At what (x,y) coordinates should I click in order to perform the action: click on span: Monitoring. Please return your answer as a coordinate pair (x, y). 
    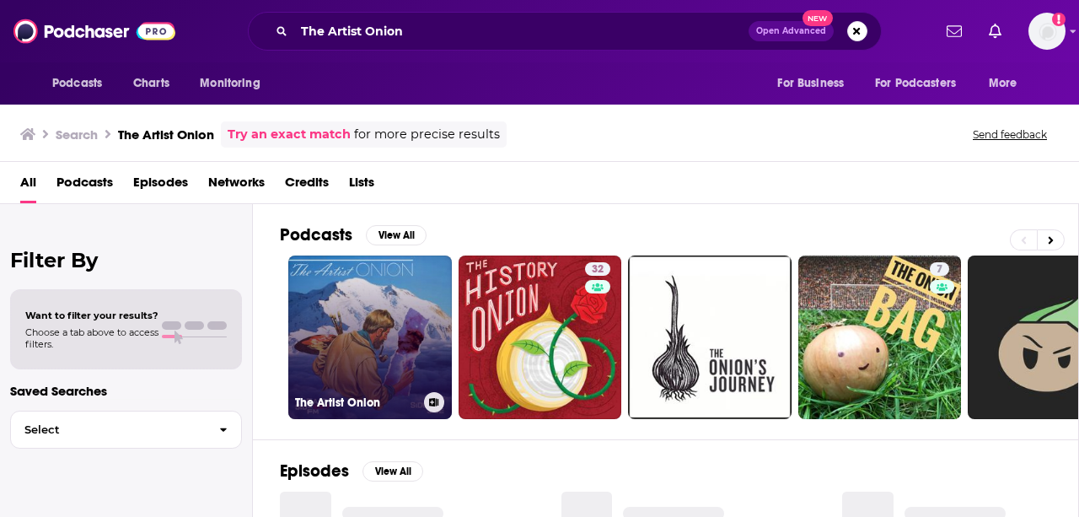
    Looking at the image, I should click on (229, 83).